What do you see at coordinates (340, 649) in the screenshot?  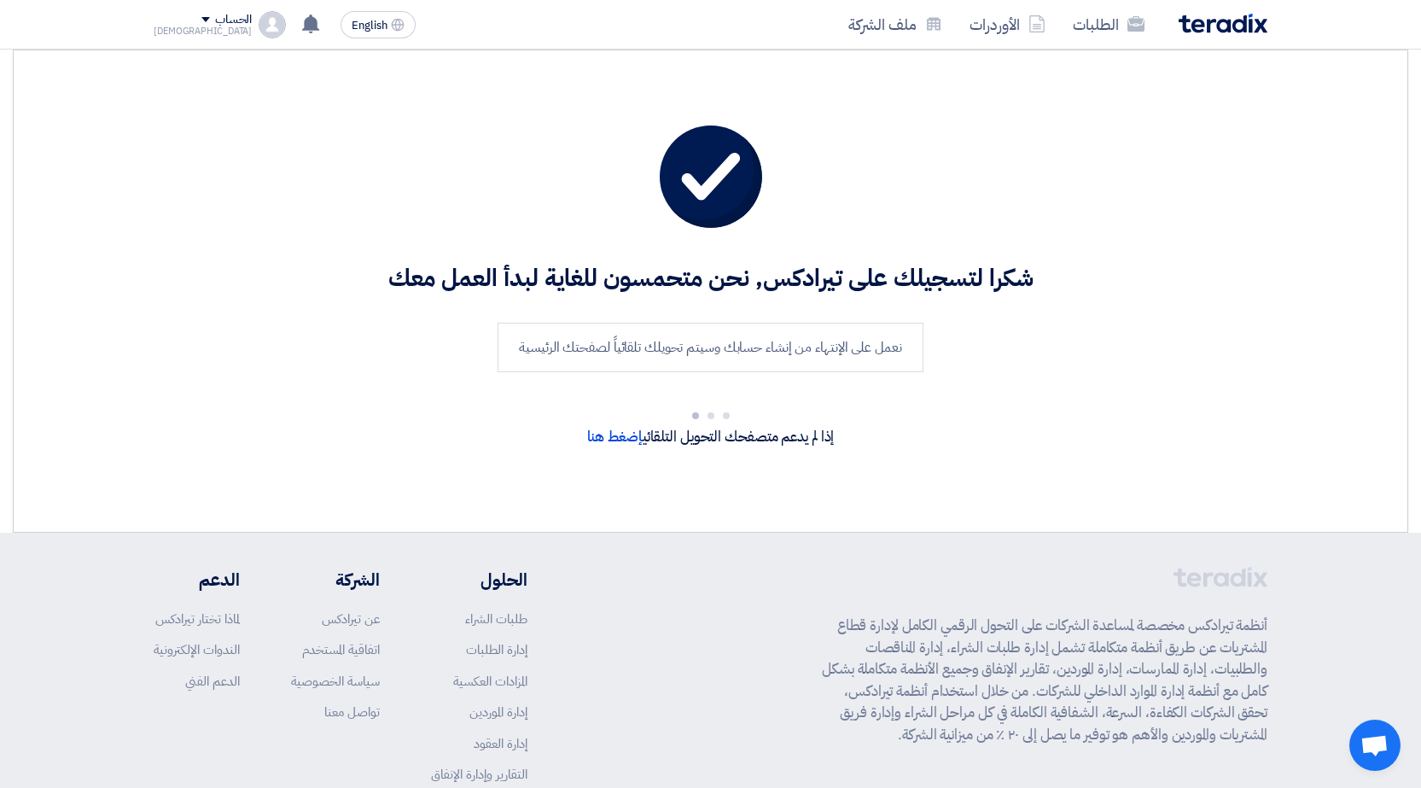 I see `a: اتفاقية المستخدم` at bounding box center [340, 649].